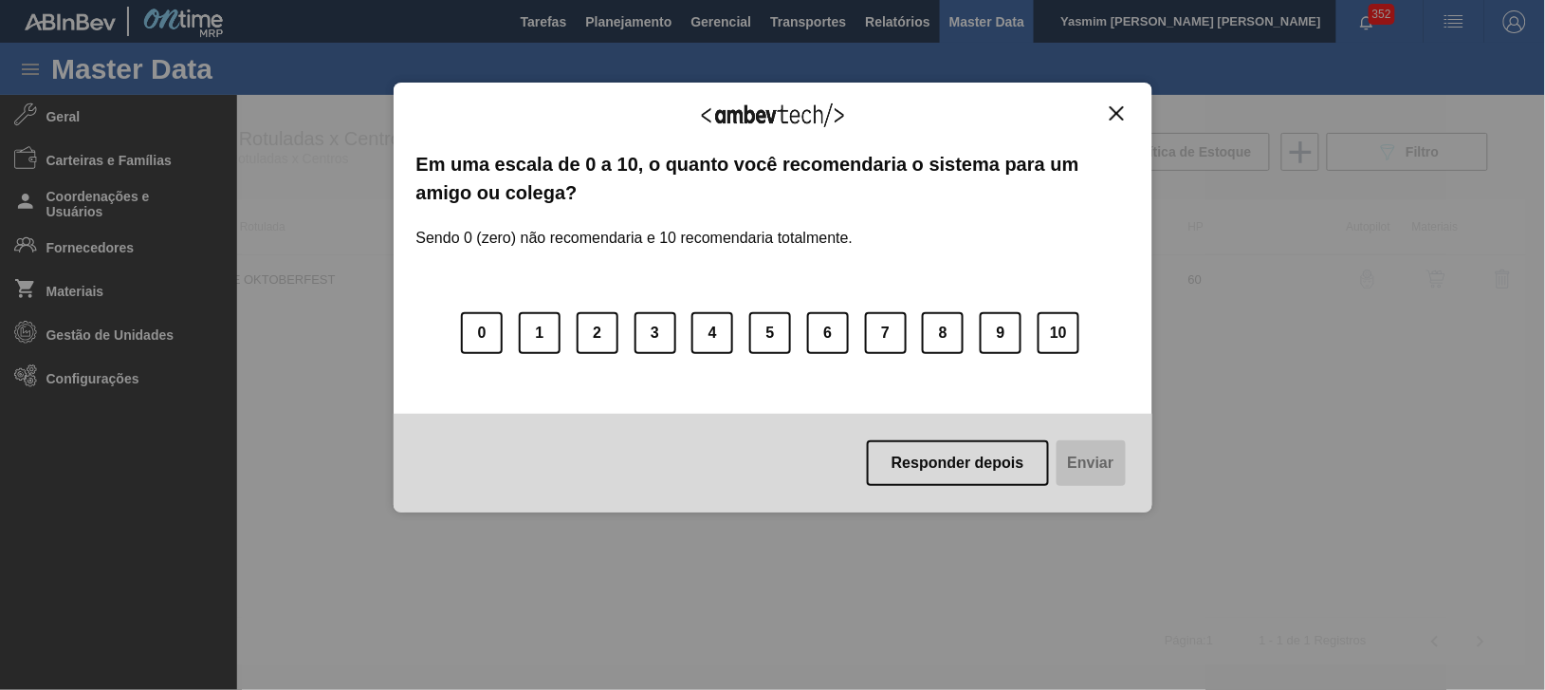  What do you see at coordinates (773, 115) in the screenshot?
I see `img: Logo Ambevtech` at bounding box center [773, 115].